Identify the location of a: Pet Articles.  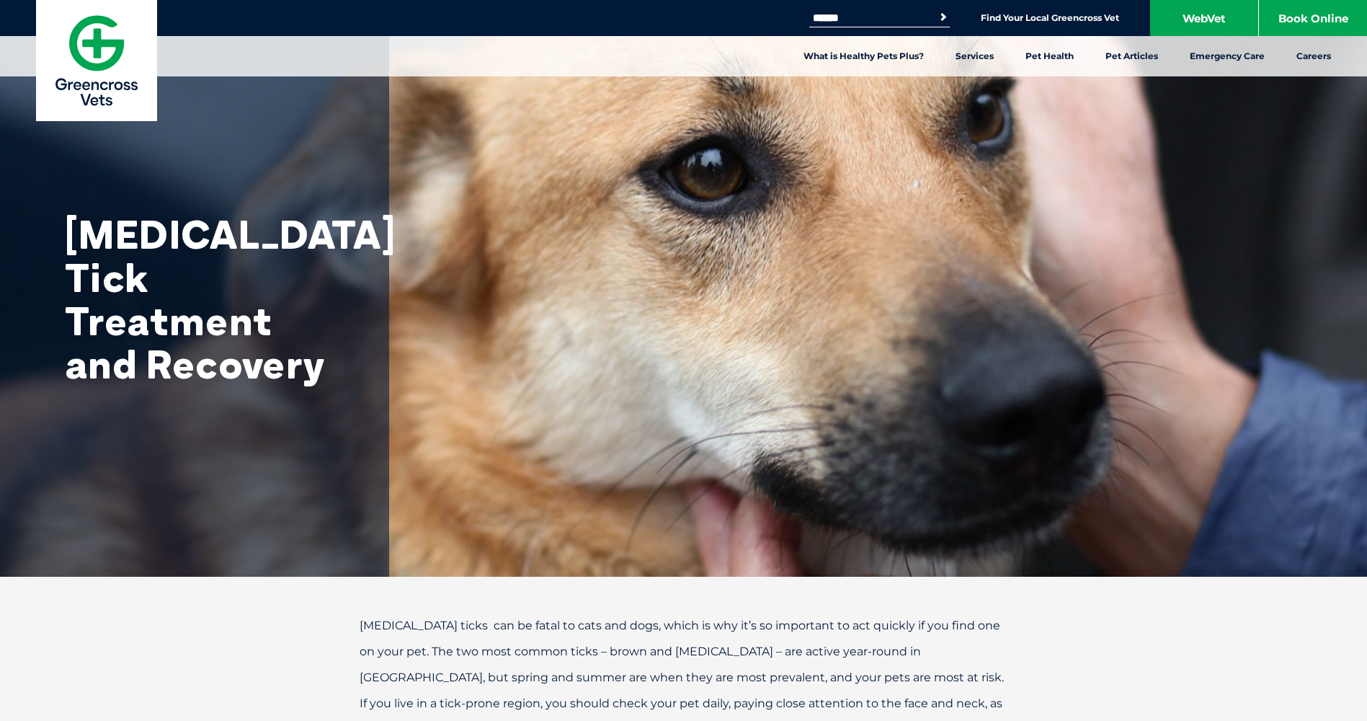
(1131, 56).